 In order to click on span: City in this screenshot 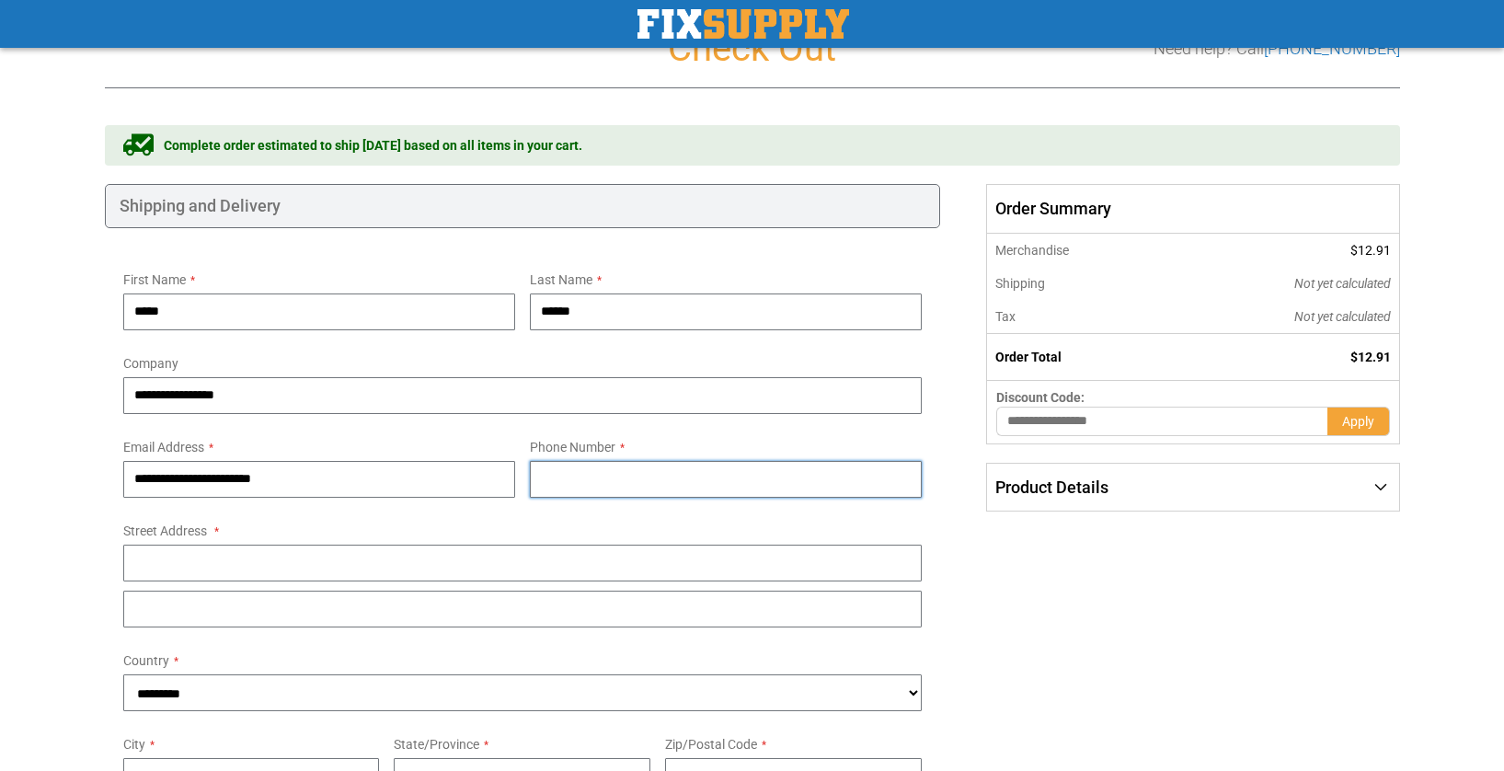, I will do `click(134, 744)`.